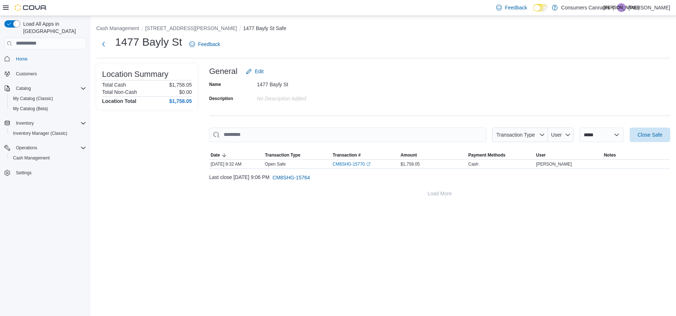  Describe the element at coordinates (473, 164) in the screenshot. I see `div: Cash` at that location.